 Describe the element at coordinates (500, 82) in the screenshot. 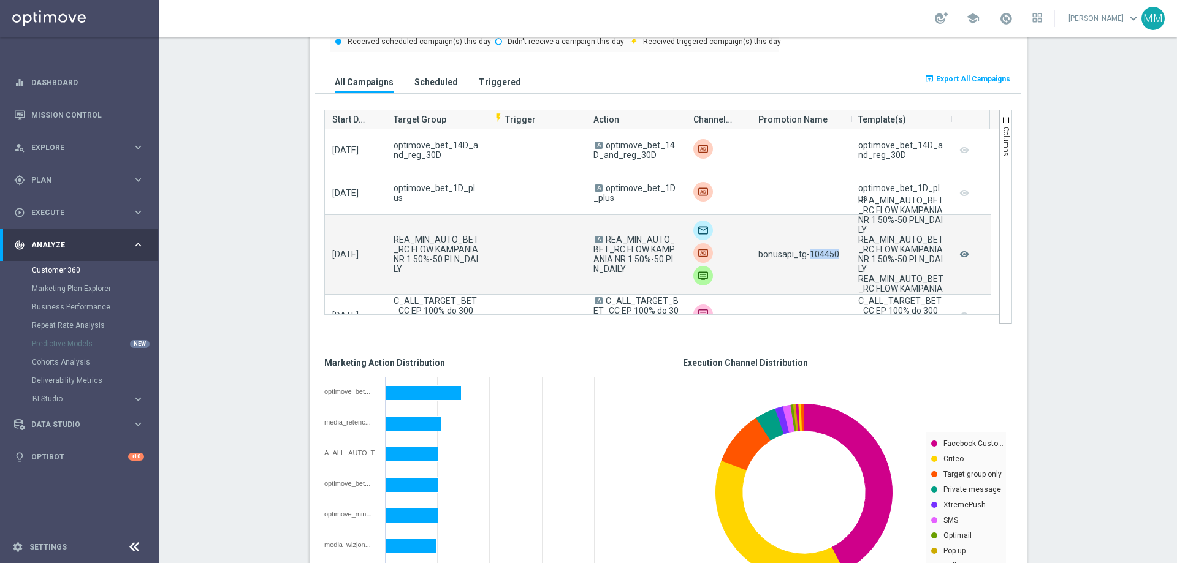

I see `h3: Triggered` at that location.